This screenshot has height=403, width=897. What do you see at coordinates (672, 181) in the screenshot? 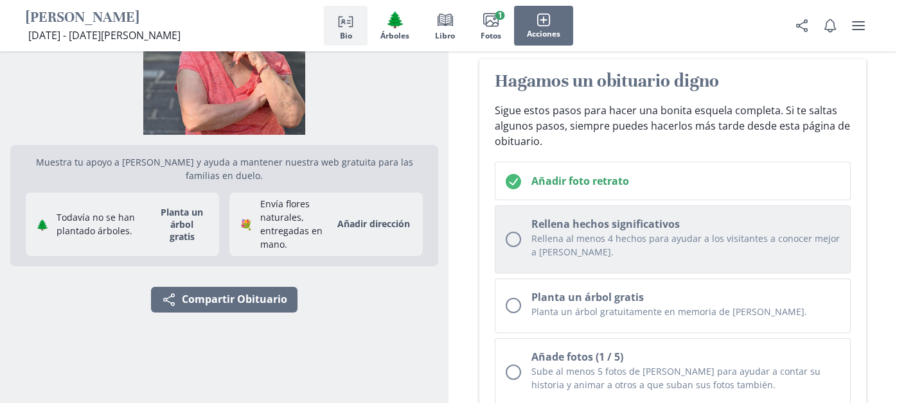
I see `button: Añadir foto retrato` at bounding box center [672, 181].